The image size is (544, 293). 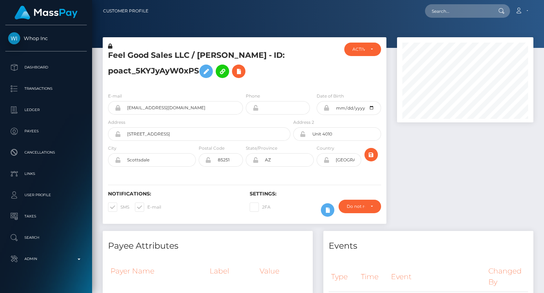 What do you see at coordinates (46, 152) in the screenshot?
I see `p: Cancellations` at bounding box center [46, 152].